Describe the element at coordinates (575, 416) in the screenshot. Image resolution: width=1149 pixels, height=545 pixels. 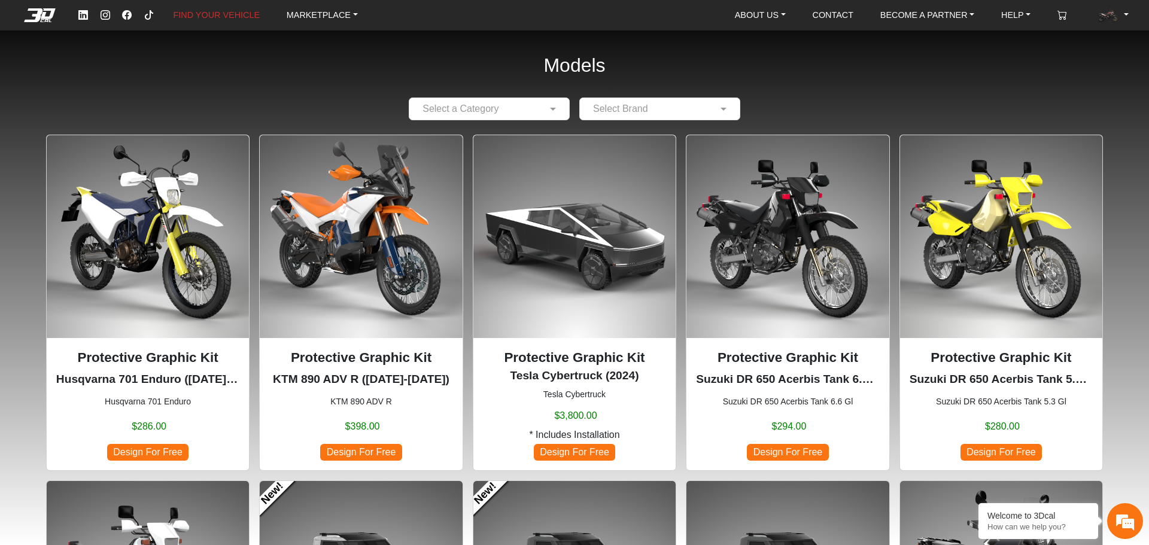
I see `span: $3,800.00` at that location.